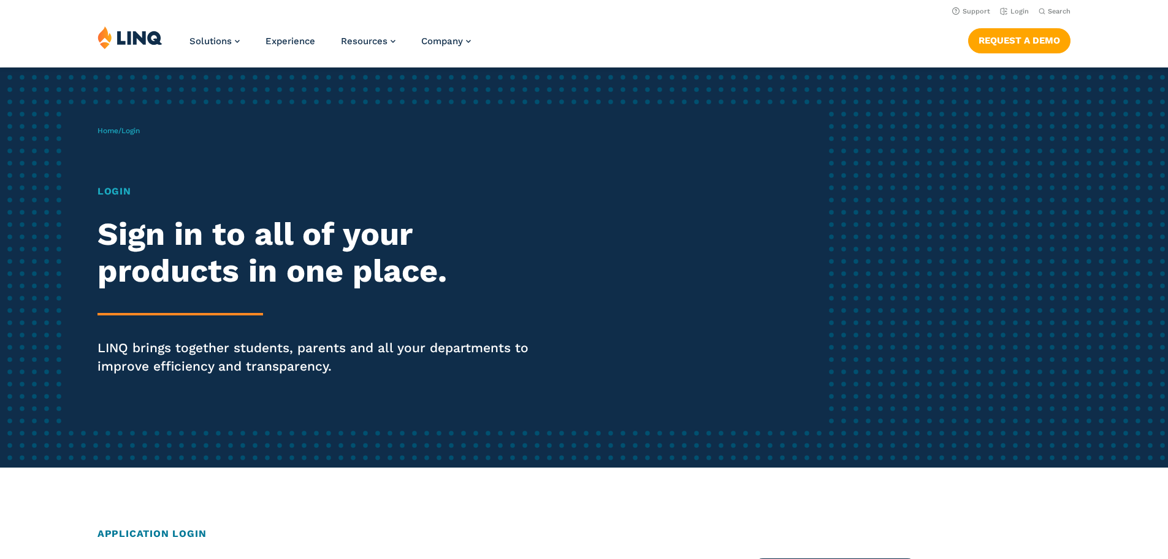 The image size is (1168, 559). I want to click on a: Home, so click(108, 131).